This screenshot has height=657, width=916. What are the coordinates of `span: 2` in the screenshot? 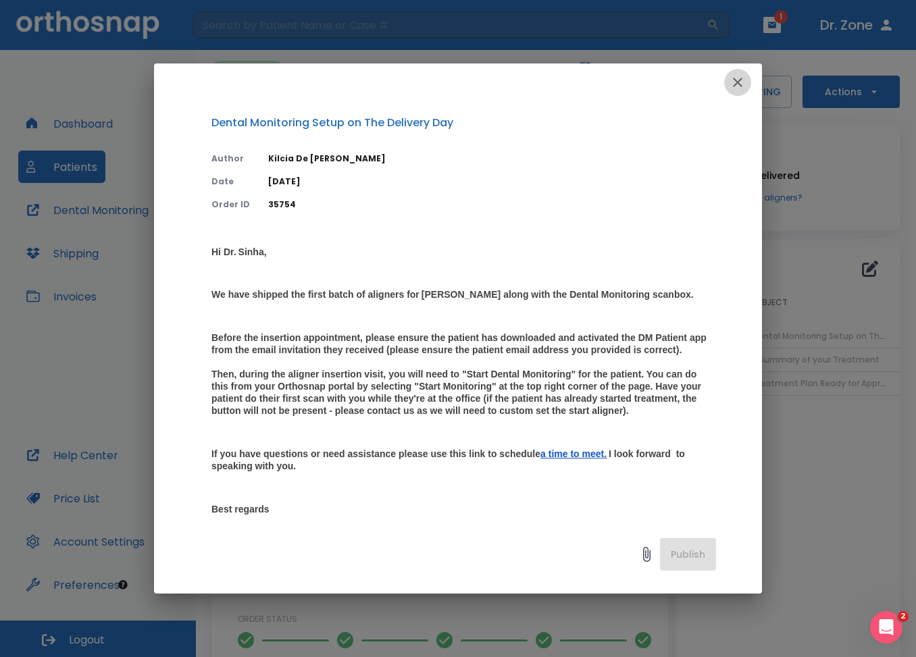 It's located at (903, 617).